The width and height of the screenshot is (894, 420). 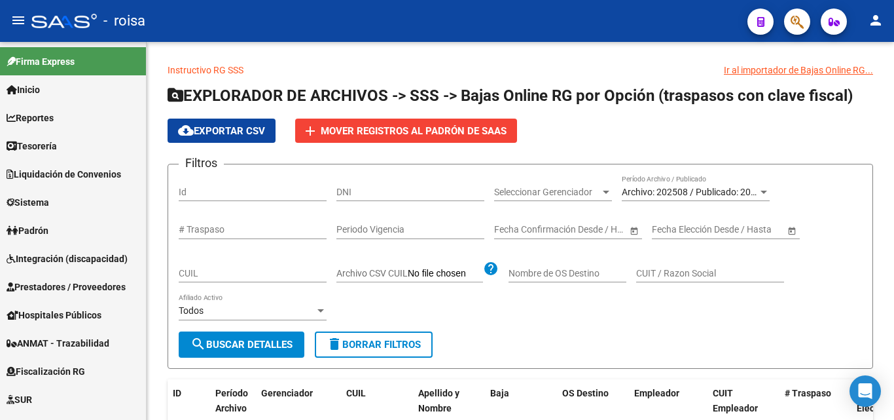 I want to click on span: Mover registros al PADRÓN de SAAS, so click(x=414, y=131).